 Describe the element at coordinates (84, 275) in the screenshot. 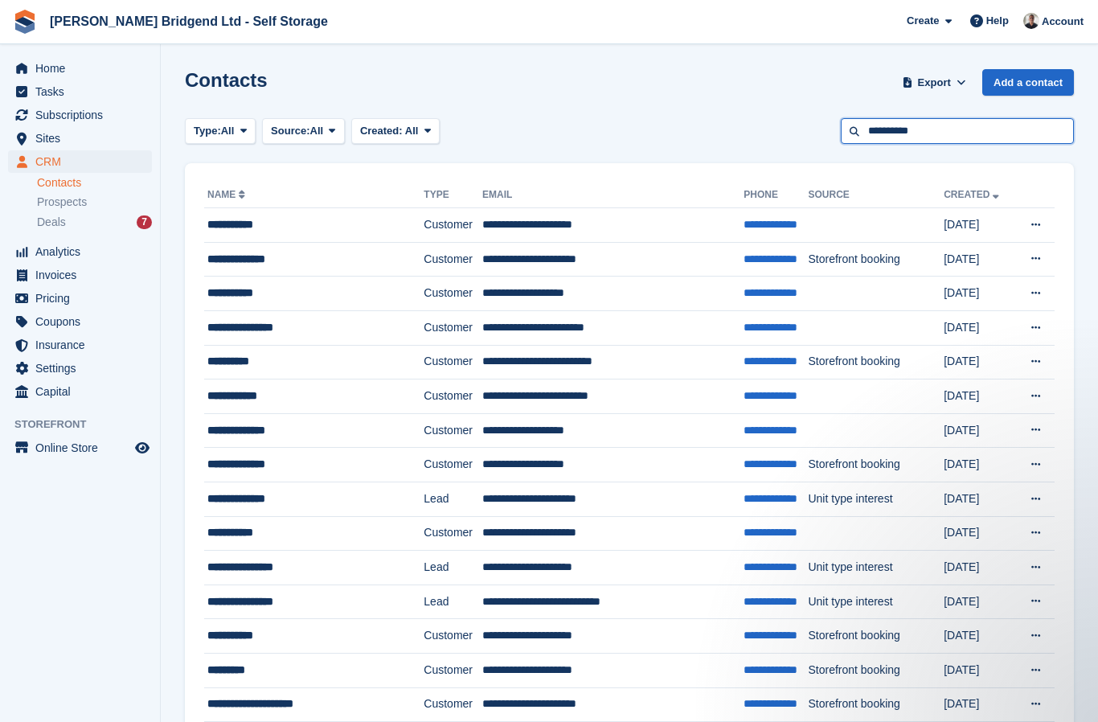

I see `span: Invoices` at that location.